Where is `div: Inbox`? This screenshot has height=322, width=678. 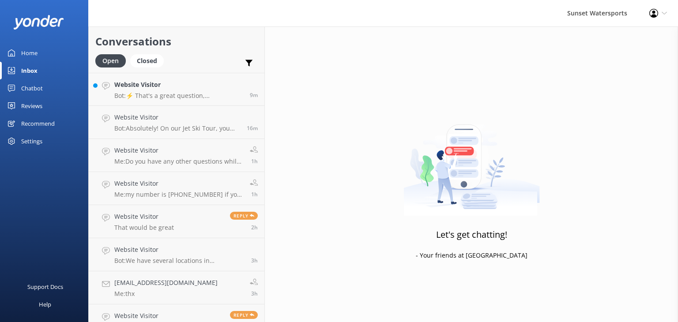 div: Inbox is located at coordinates (29, 71).